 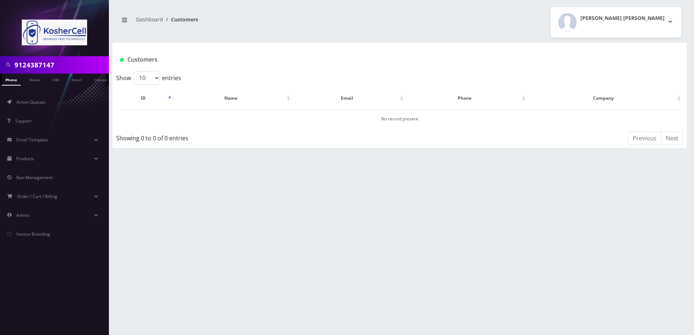 I want to click on div: Showing 0 to 0 of 0 entries, so click(x=232, y=137).